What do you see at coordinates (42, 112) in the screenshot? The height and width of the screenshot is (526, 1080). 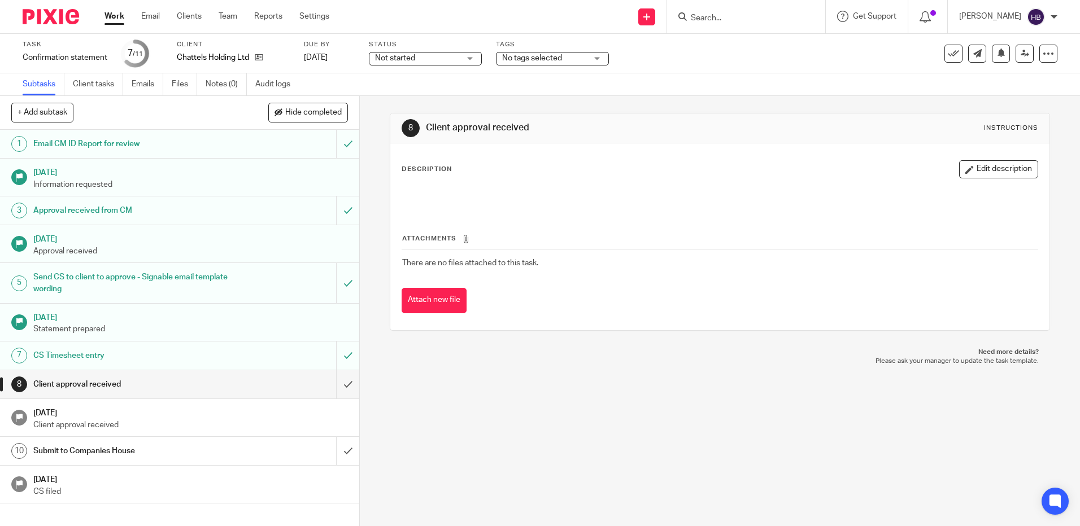 I see `button: + Add subtask` at bounding box center [42, 112].